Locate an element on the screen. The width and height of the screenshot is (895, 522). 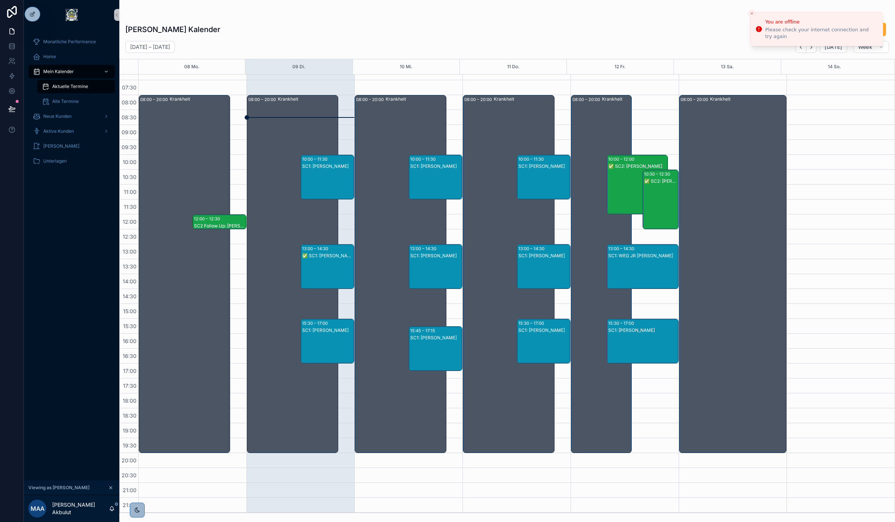
span: 17:30 is located at coordinates (130, 386).